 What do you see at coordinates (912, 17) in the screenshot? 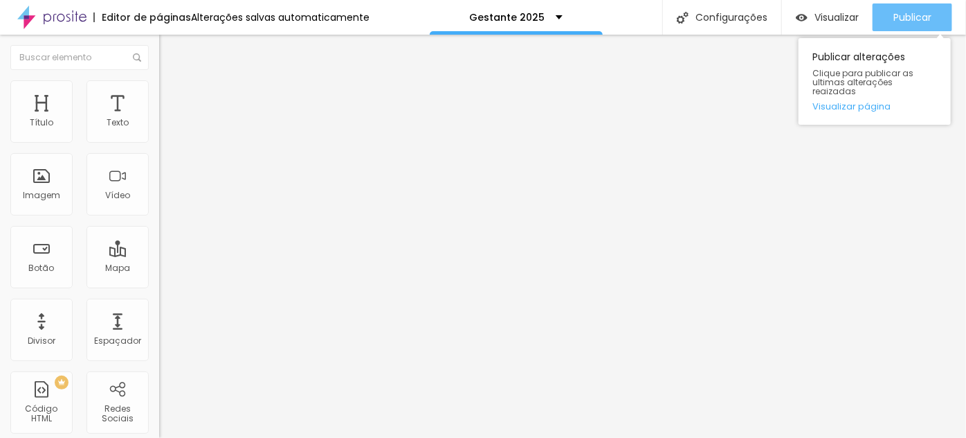
I see `button: Publicar` at bounding box center [912, 17].